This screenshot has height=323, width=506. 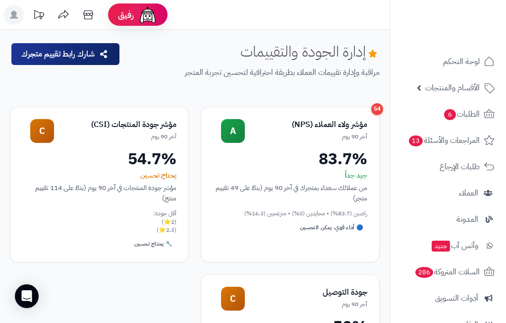 I want to click on a: العملاء, so click(x=448, y=193).